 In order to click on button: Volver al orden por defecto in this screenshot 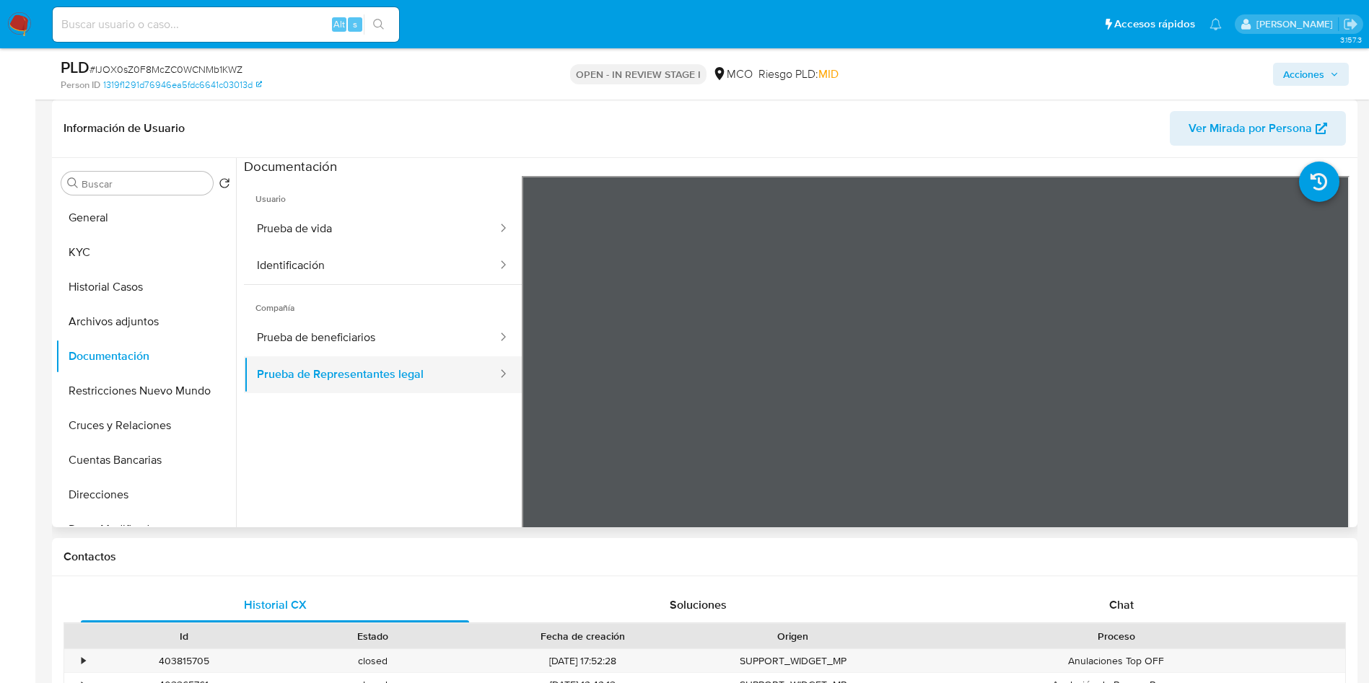, I will do `click(224, 185)`.